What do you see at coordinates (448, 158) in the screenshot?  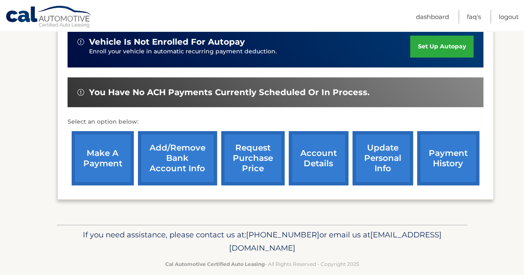 I see `a: payment history` at bounding box center [448, 158].